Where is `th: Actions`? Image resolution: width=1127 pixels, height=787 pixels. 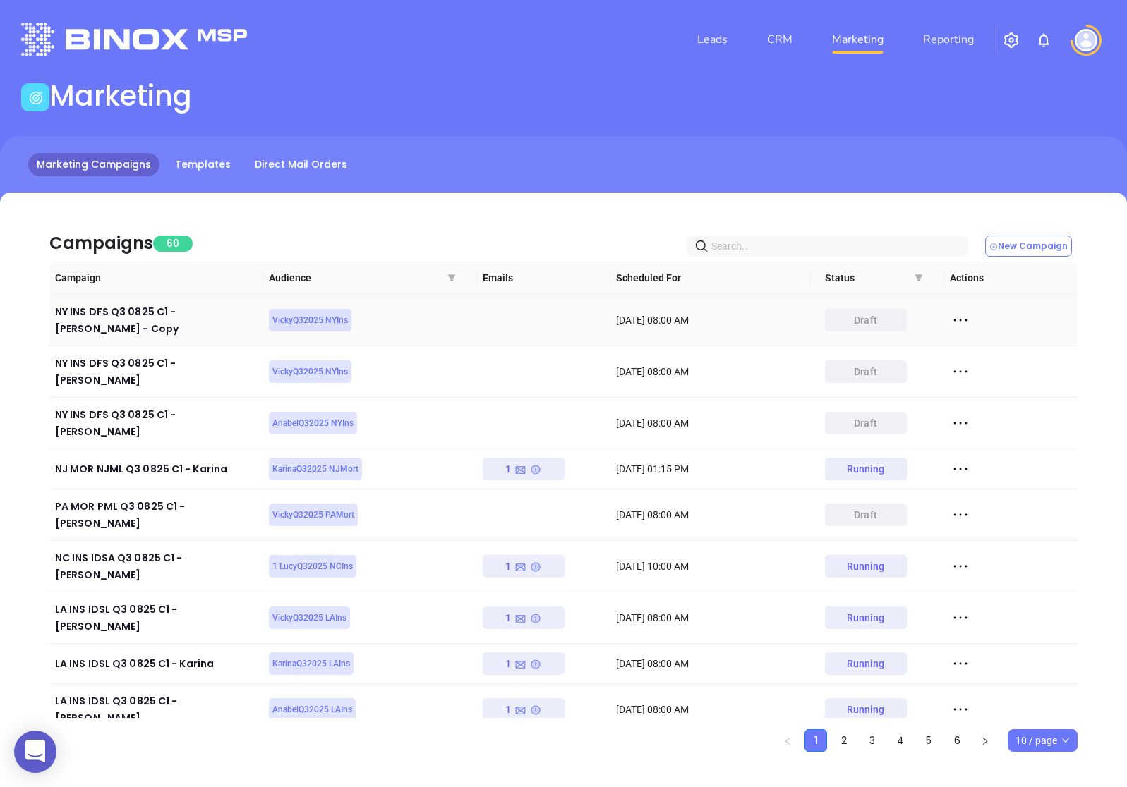 th: Actions is located at coordinates (1010, 278).